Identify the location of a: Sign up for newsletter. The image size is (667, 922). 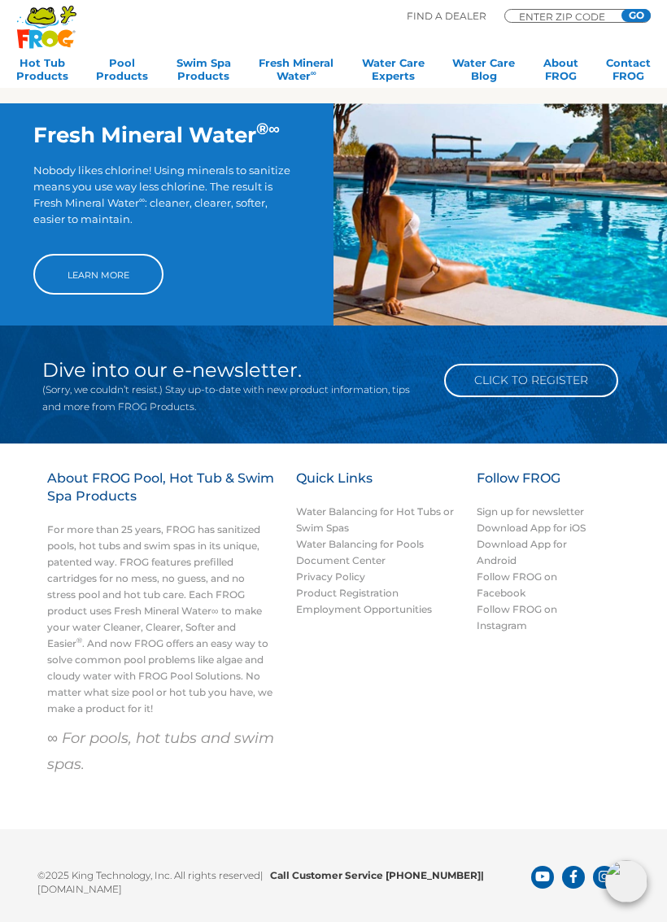
(530, 511).